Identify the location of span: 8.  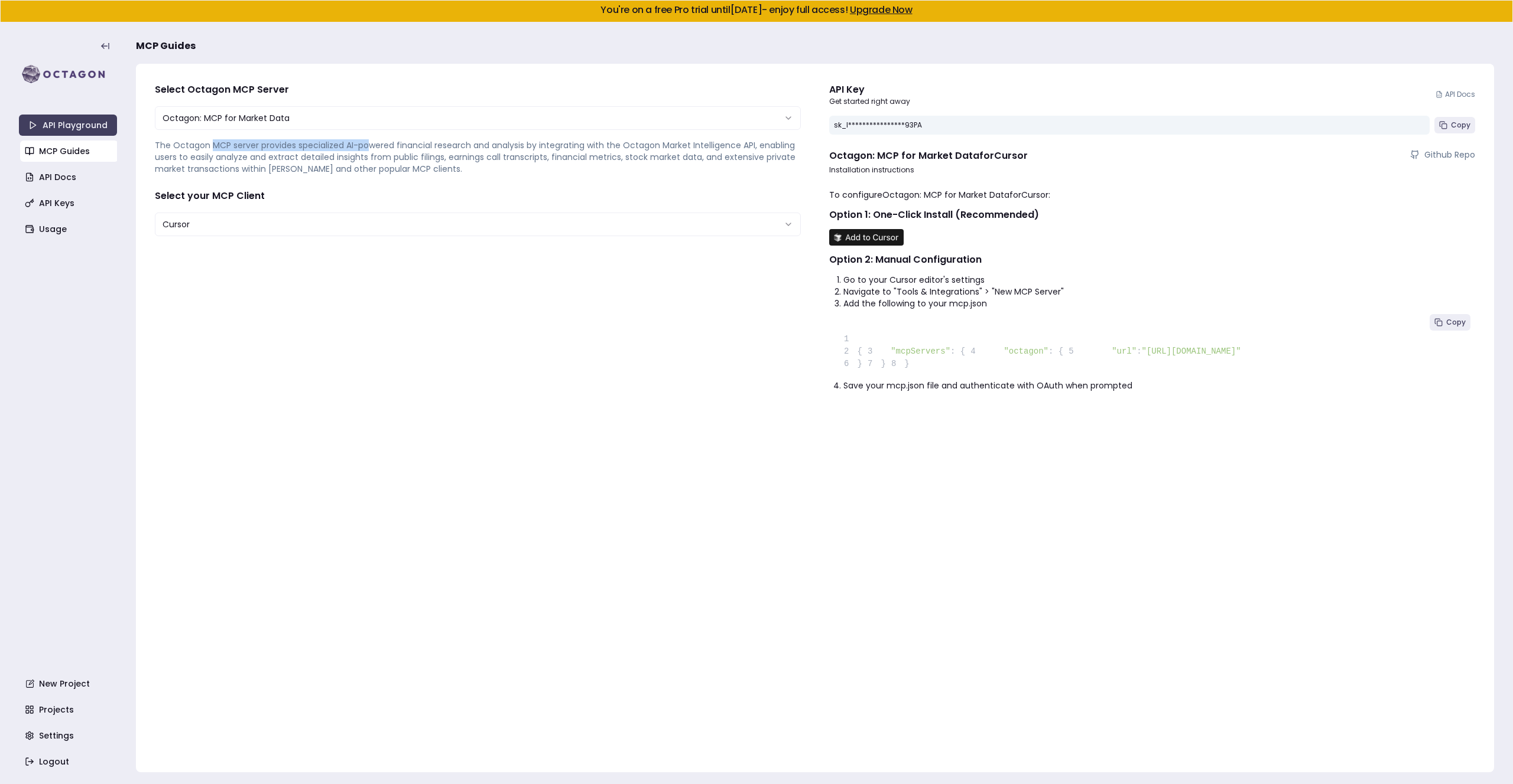
(895, 364).